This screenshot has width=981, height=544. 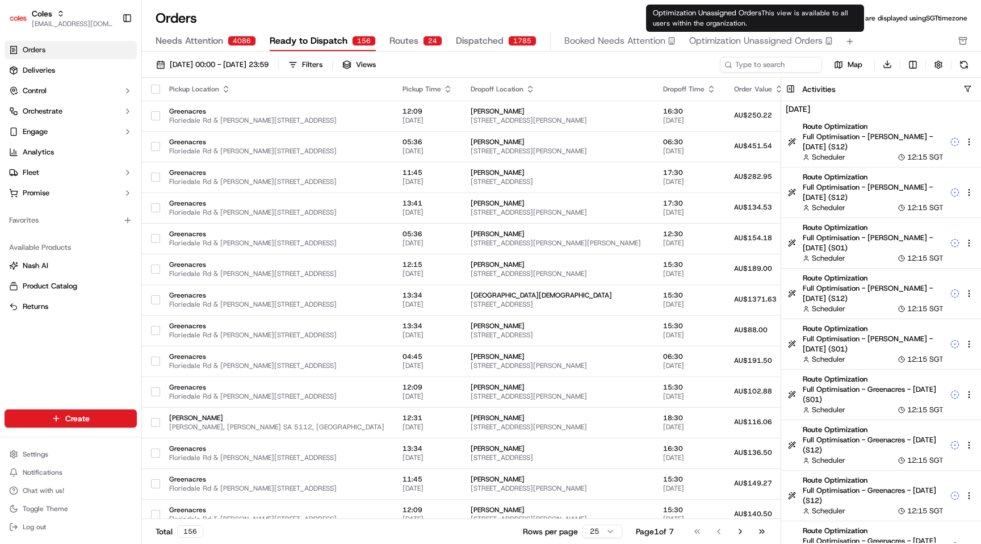 What do you see at coordinates (755, 299) in the screenshot?
I see `span: AU$1371.63` at bounding box center [755, 299].